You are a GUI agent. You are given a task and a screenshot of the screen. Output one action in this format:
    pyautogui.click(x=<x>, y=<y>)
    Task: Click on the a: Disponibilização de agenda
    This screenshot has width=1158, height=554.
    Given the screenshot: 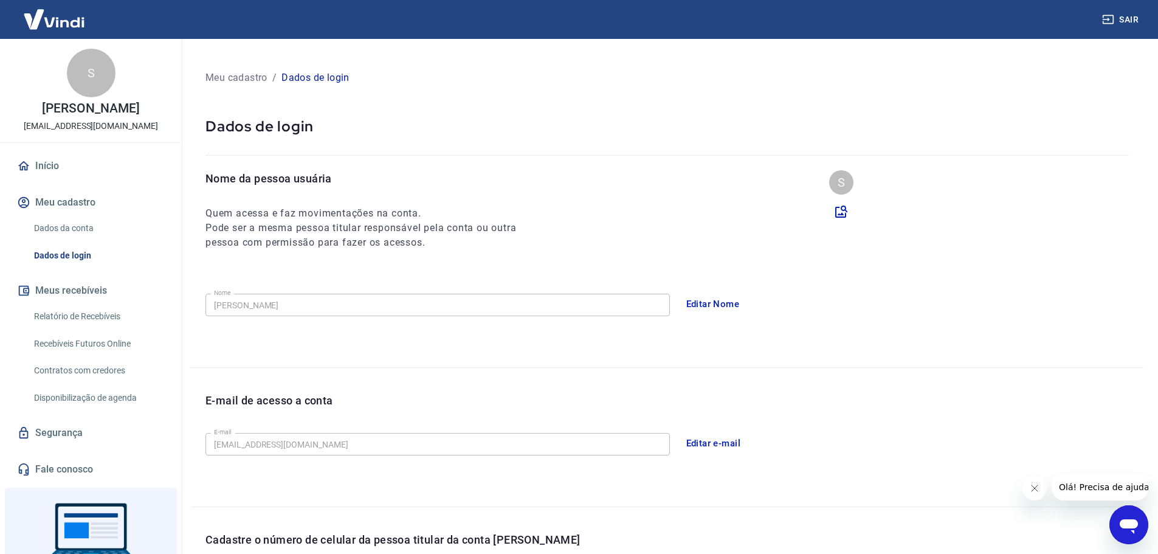 What is the action you would take?
    pyautogui.click(x=98, y=398)
    